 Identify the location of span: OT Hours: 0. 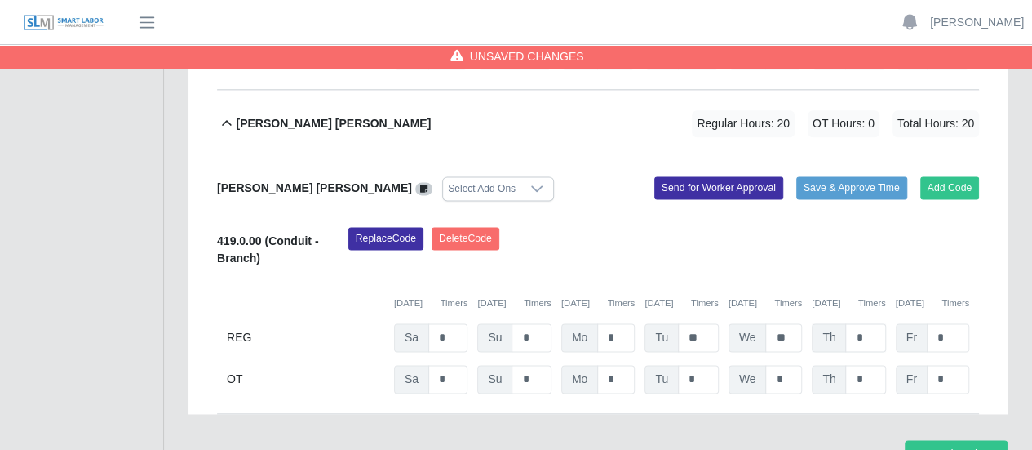
(844, 123).